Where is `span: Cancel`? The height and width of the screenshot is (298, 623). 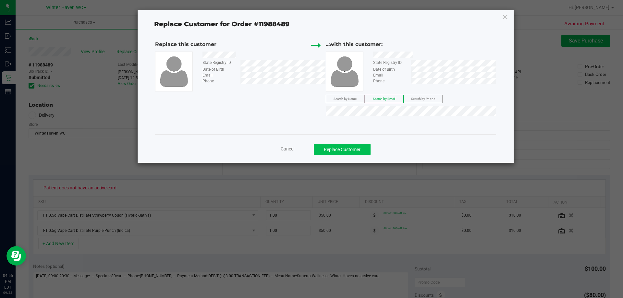 span: Cancel is located at coordinates (288, 149).